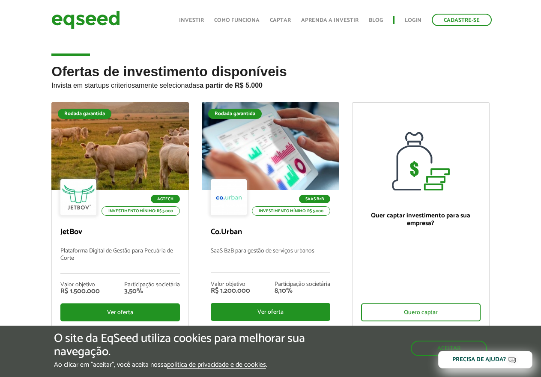 The width and height of the screenshot is (541, 377). I want to click on p: JetBov, so click(120, 233).